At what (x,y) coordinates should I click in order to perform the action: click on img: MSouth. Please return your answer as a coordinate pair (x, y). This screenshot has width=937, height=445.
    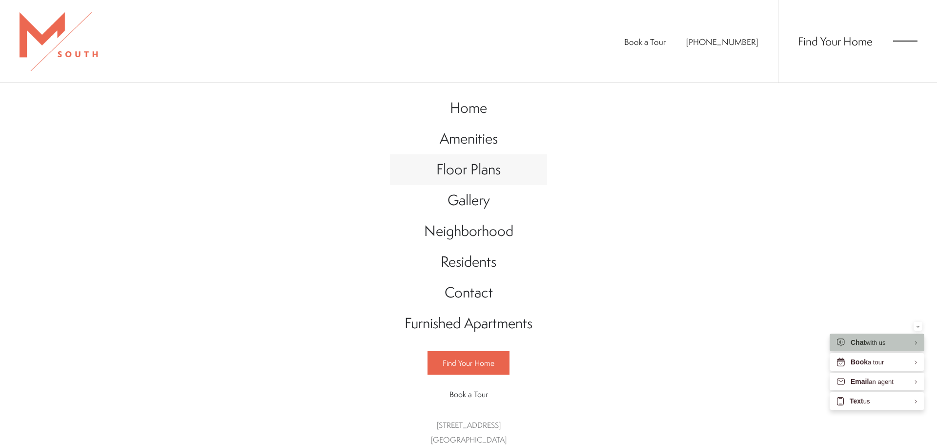
    Looking at the image, I should click on (59, 41).